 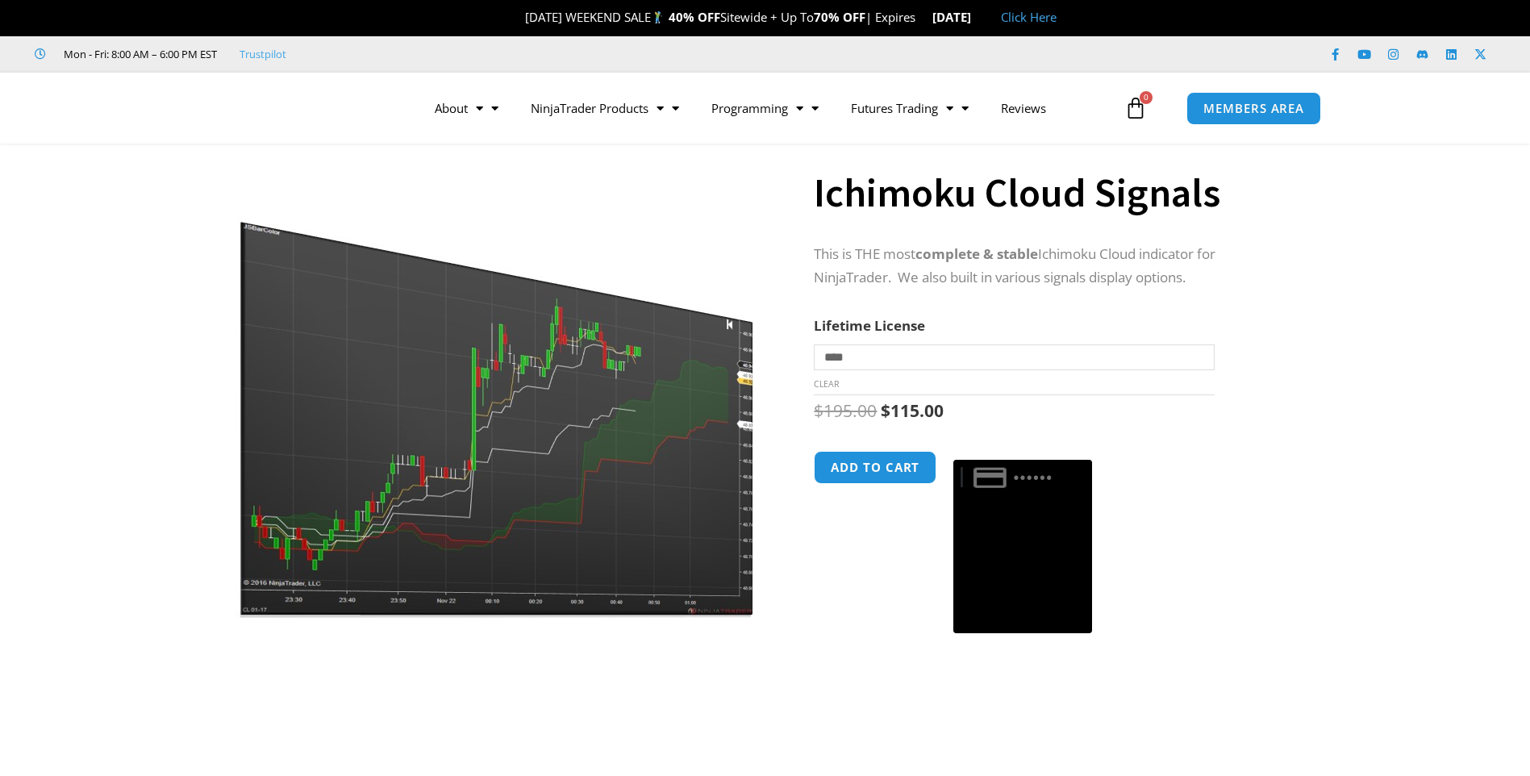 I want to click on strong: 70% OFF, so click(x=840, y=17).